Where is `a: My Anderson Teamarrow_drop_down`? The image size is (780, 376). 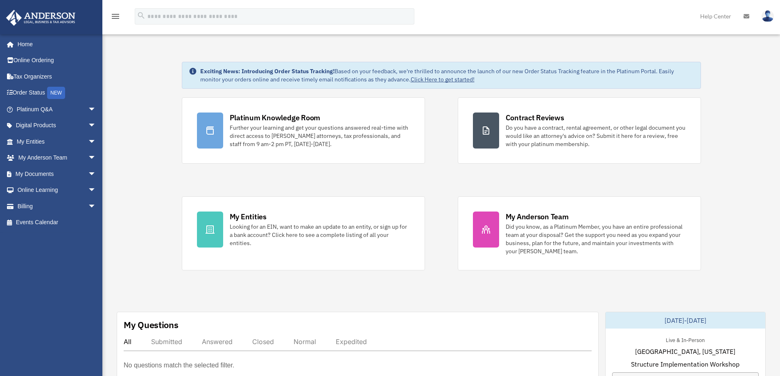
a: My Anderson Teamarrow_drop_down is located at coordinates (57, 158).